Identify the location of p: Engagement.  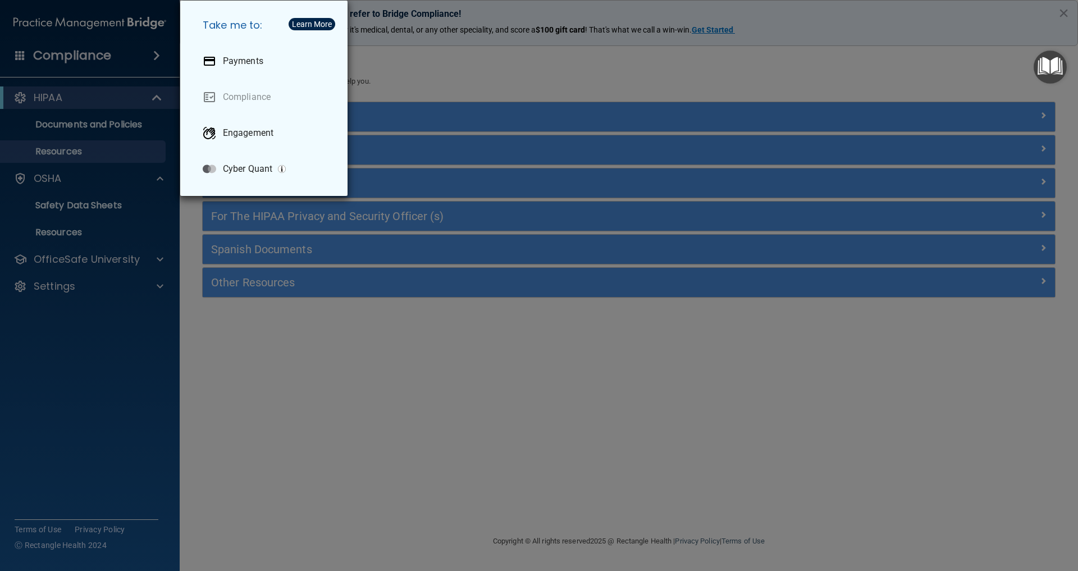
(248, 133).